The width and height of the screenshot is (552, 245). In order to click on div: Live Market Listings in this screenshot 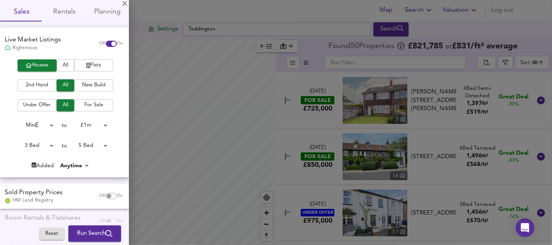, I will do `click(33, 40)`.